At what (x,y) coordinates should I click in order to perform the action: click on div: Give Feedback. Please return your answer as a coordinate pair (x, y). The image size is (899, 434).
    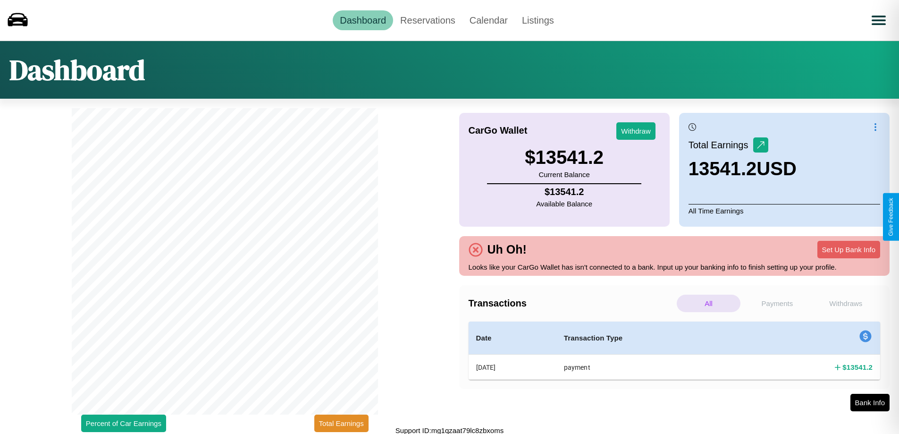
    Looking at the image, I should click on (891, 217).